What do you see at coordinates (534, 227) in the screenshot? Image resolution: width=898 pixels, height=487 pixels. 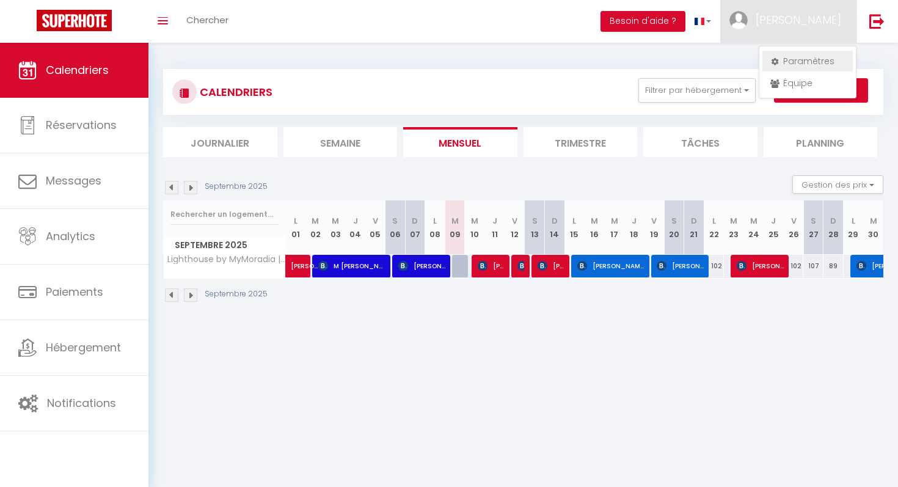 I see `th: 13` at bounding box center [534, 227].